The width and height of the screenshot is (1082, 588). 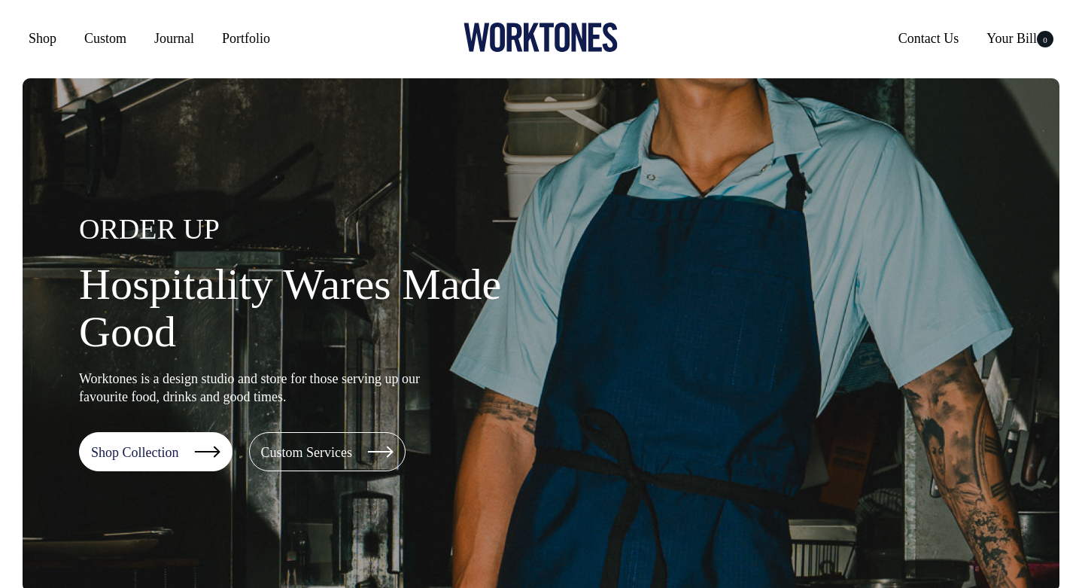 What do you see at coordinates (174, 38) in the screenshot?
I see `a: Journal` at bounding box center [174, 38].